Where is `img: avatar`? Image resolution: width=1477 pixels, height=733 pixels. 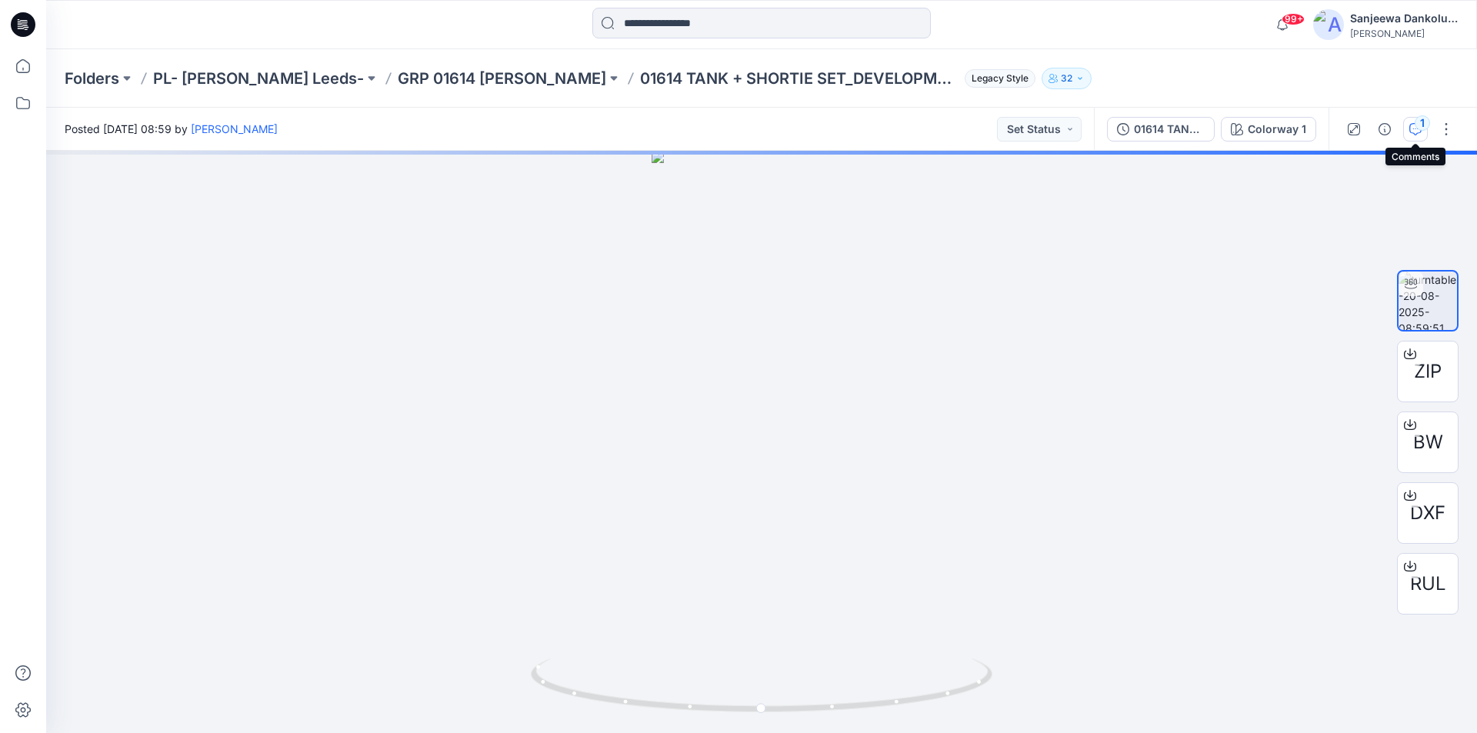 img: avatar is located at coordinates (1329, 25).